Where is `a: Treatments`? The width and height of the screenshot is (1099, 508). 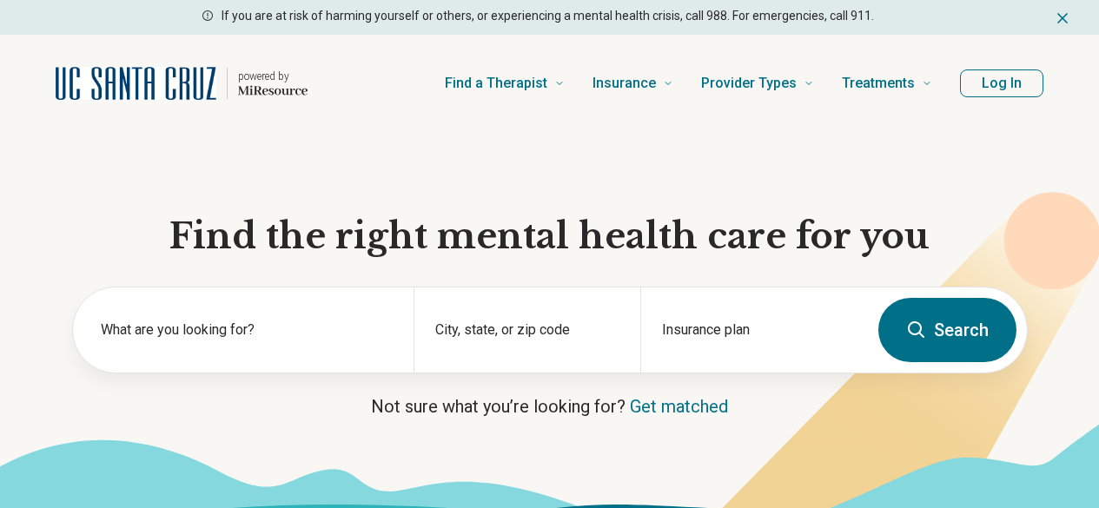
a: Treatments is located at coordinates (887, 83).